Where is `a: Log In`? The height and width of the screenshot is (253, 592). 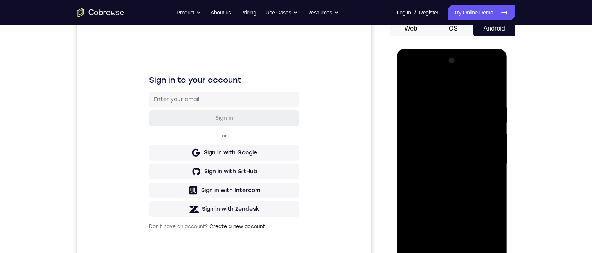
a: Log In is located at coordinates (404, 13).